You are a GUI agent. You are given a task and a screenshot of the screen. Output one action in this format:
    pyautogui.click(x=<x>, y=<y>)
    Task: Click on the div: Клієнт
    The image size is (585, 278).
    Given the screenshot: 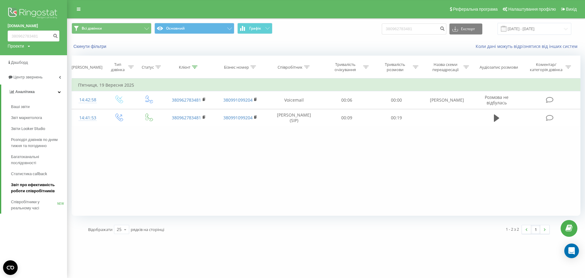 What is the action you would take?
    pyautogui.click(x=185, y=67)
    